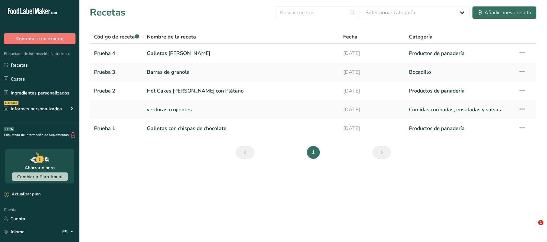 The width and height of the screenshot is (547, 242). Describe the element at coordinates (18, 79) in the screenshot. I see `font: Costas` at that location.